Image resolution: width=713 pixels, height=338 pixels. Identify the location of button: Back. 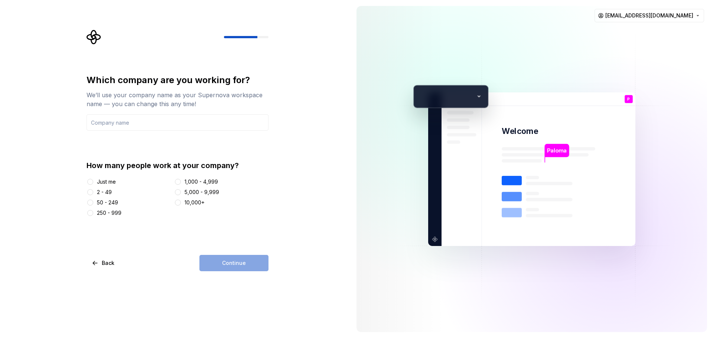
(104, 263).